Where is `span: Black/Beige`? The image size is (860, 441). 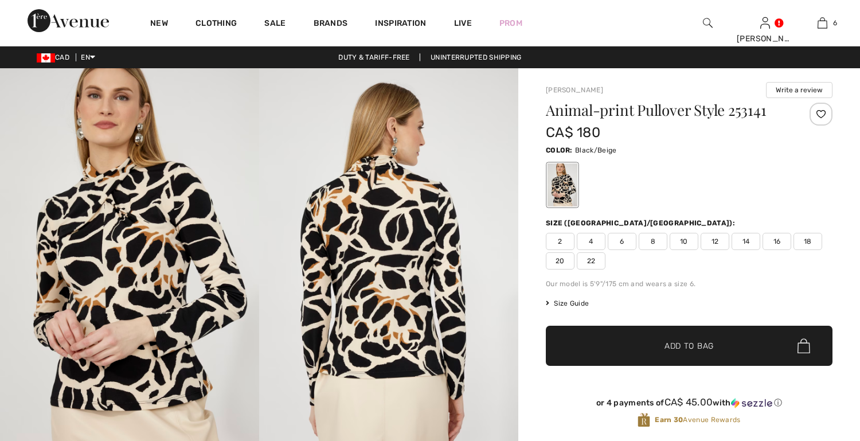 span: Black/Beige is located at coordinates (596, 150).